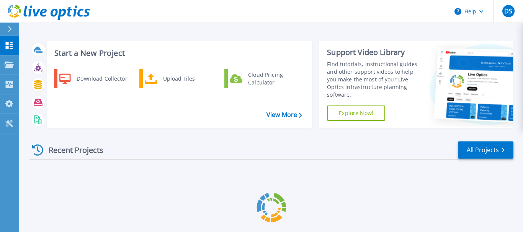 The height and width of the screenshot is (232, 523). Describe the element at coordinates (508, 11) in the screenshot. I see `span: DS` at that location.